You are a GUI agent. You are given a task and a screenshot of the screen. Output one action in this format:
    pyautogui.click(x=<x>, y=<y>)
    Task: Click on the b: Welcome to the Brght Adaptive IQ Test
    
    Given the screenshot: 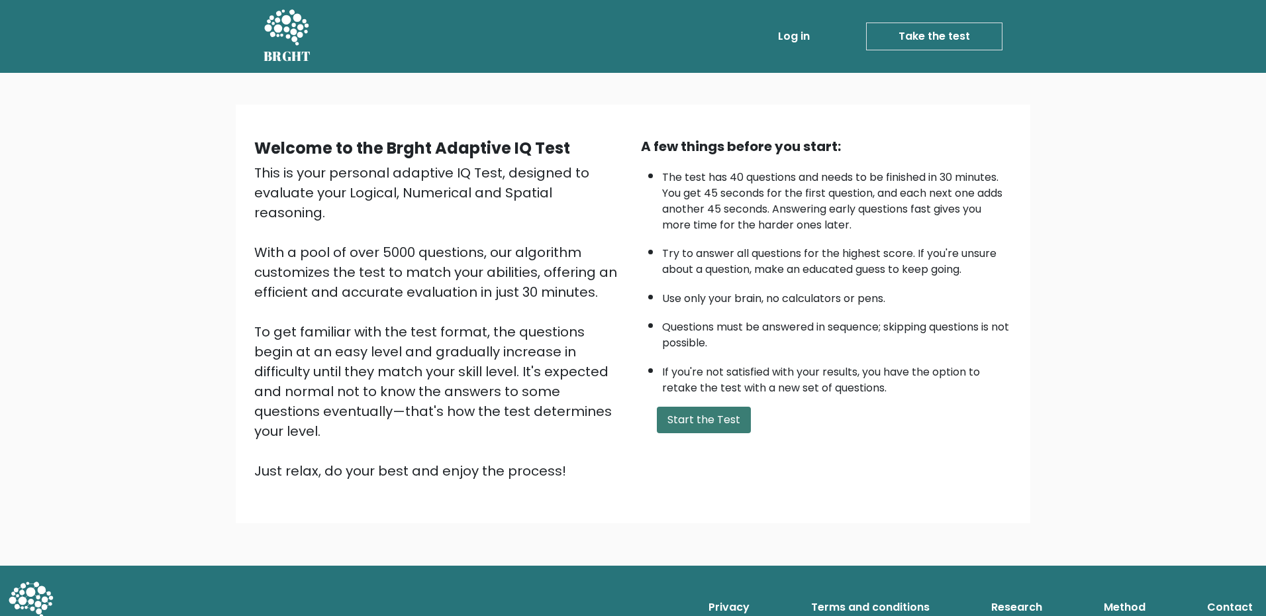 What is the action you would take?
    pyautogui.click(x=412, y=148)
    